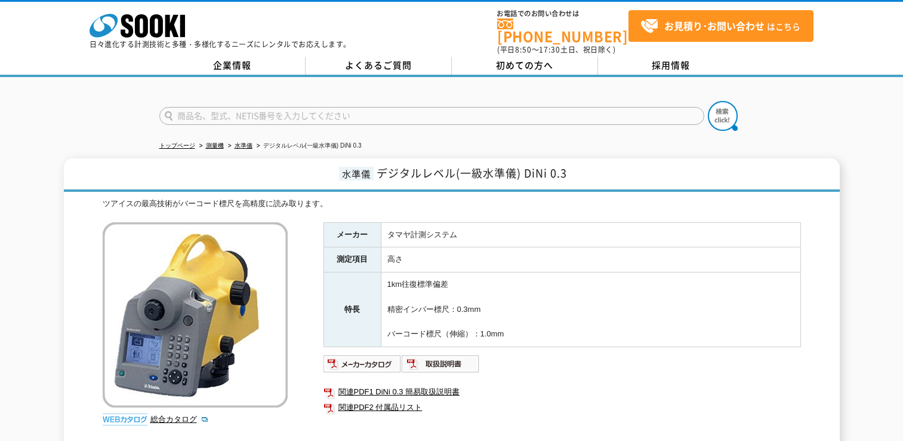  What do you see at coordinates (220, 44) in the screenshot?
I see `p: 日々進化する計測技術と多種・多様化するニーズにレンタルでお応えします。` at bounding box center [220, 44].